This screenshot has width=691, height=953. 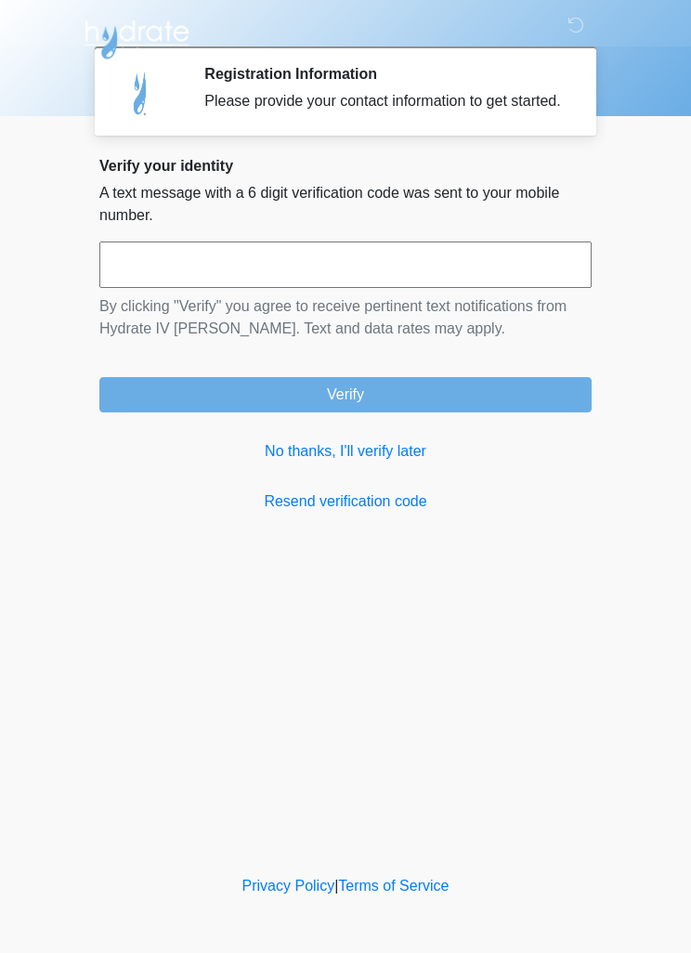 I want to click on img: Hydrate IV Bar - Chandler Logo, so click(x=136, y=37).